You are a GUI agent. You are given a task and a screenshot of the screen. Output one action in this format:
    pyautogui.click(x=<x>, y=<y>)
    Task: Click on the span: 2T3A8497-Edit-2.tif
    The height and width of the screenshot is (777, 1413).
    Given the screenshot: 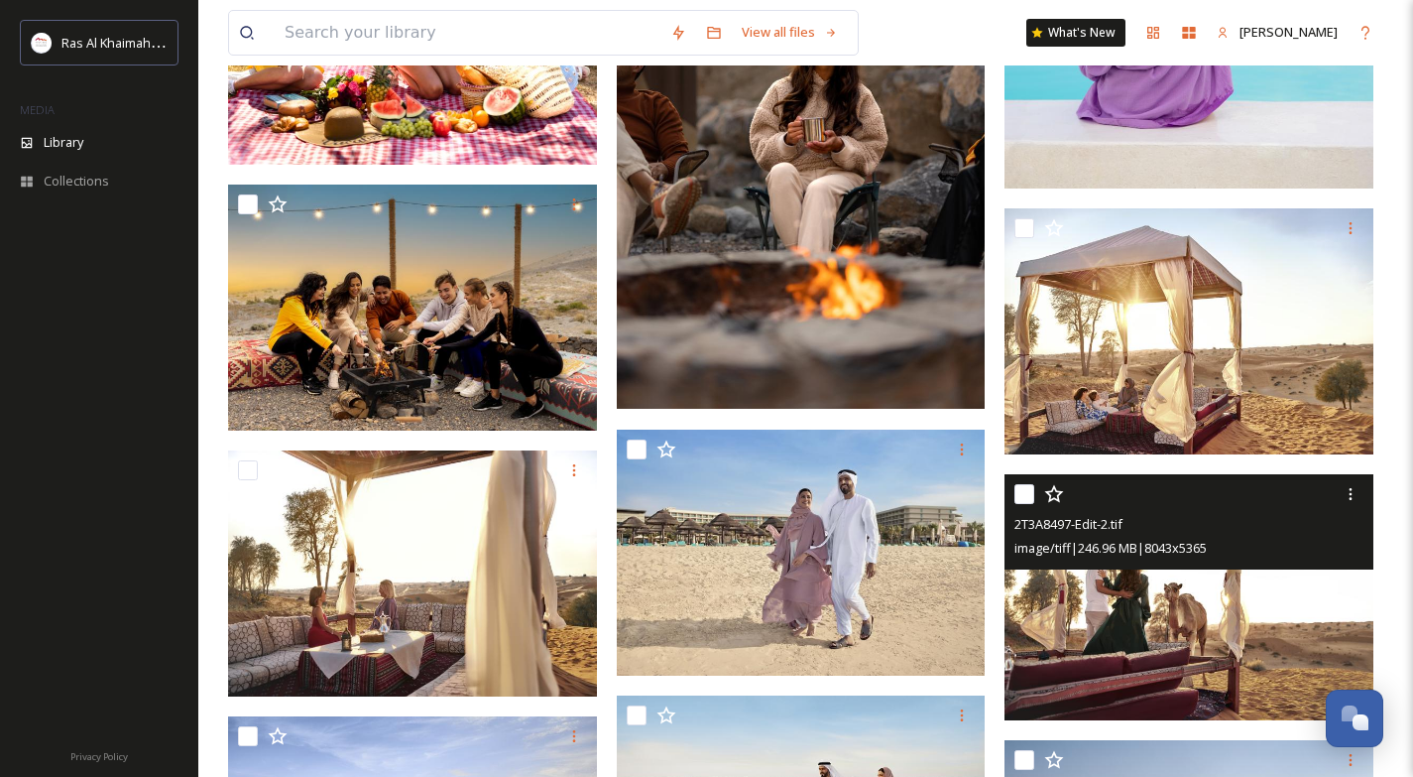 What is the action you would take?
    pyautogui.click(x=1068, y=524)
    